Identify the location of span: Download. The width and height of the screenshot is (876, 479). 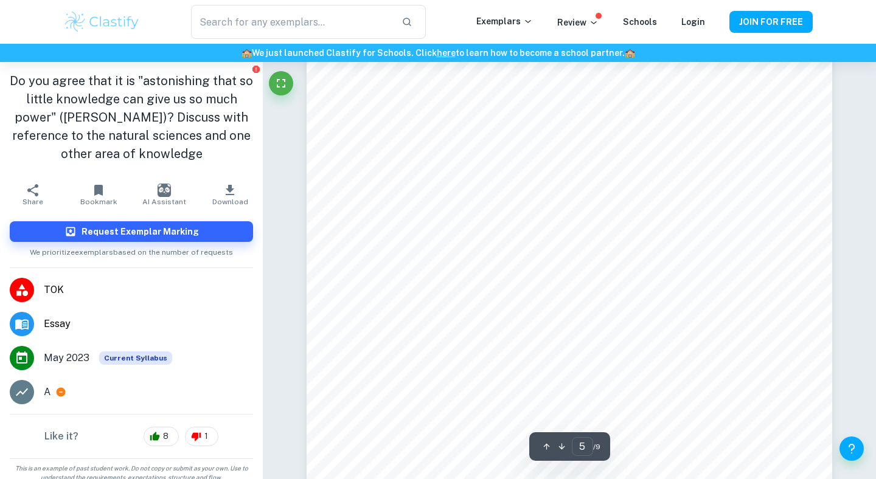
(230, 202).